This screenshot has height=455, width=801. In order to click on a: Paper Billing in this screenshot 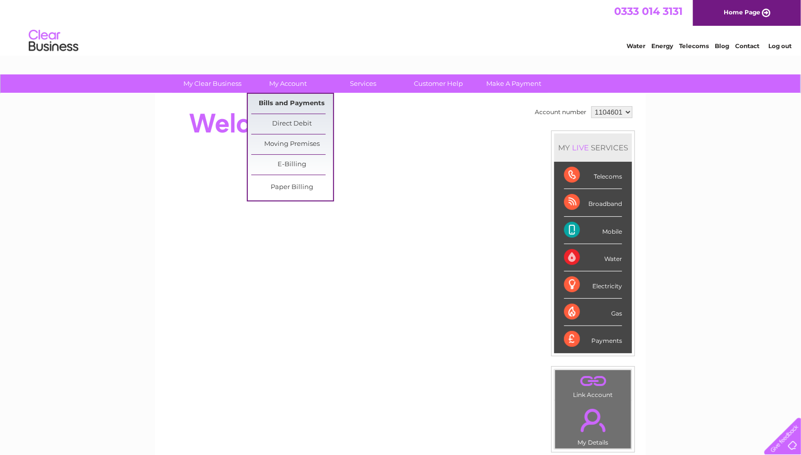, I will do `click(292, 187)`.